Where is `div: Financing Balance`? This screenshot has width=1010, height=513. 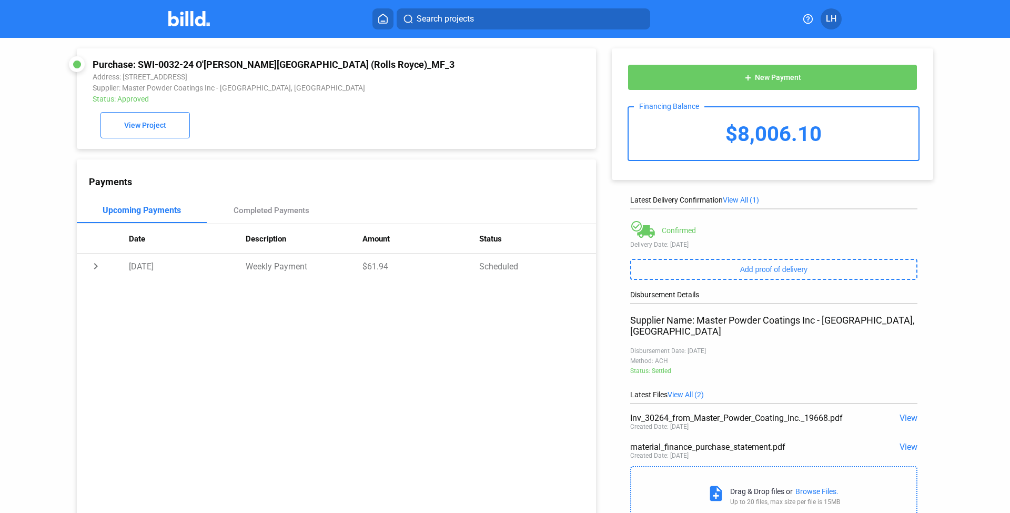
div: Financing Balance is located at coordinates (669, 106).